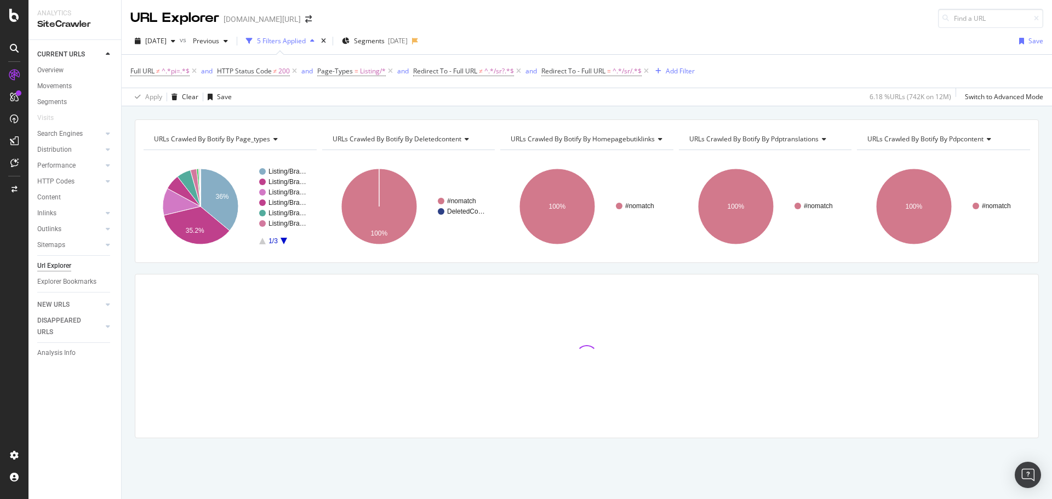  I want to click on a: Analysis Info, so click(75, 353).